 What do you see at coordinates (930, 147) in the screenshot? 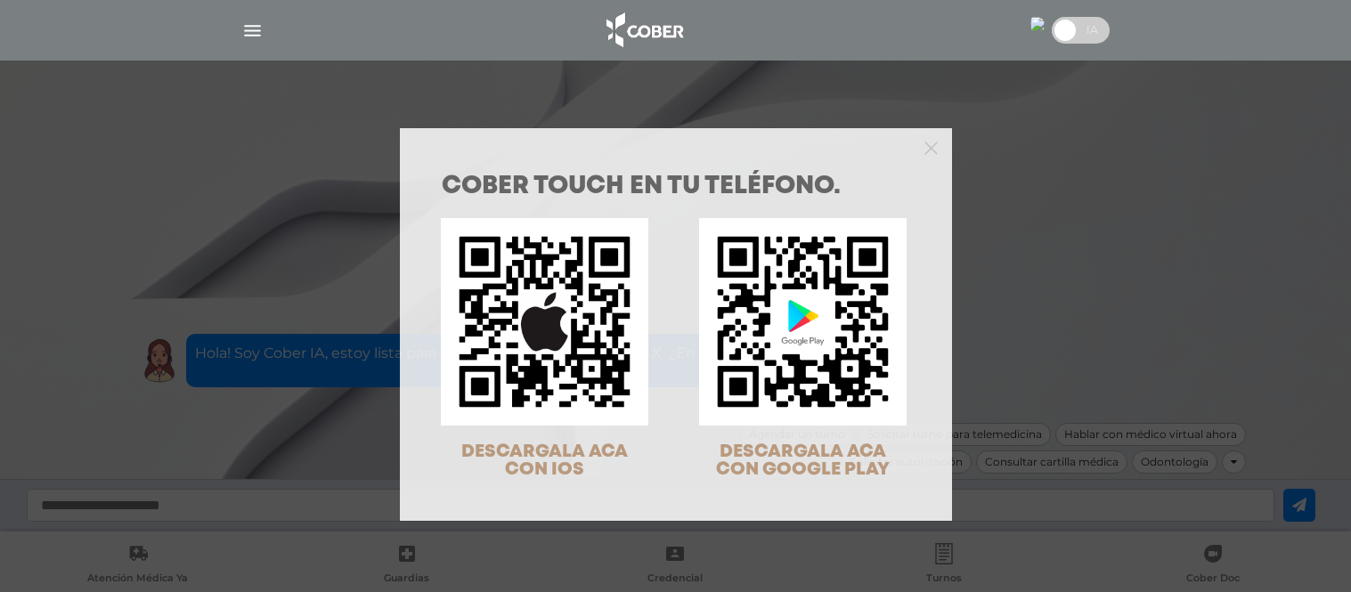
I see `button: Close` at bounding box center [930, 147].